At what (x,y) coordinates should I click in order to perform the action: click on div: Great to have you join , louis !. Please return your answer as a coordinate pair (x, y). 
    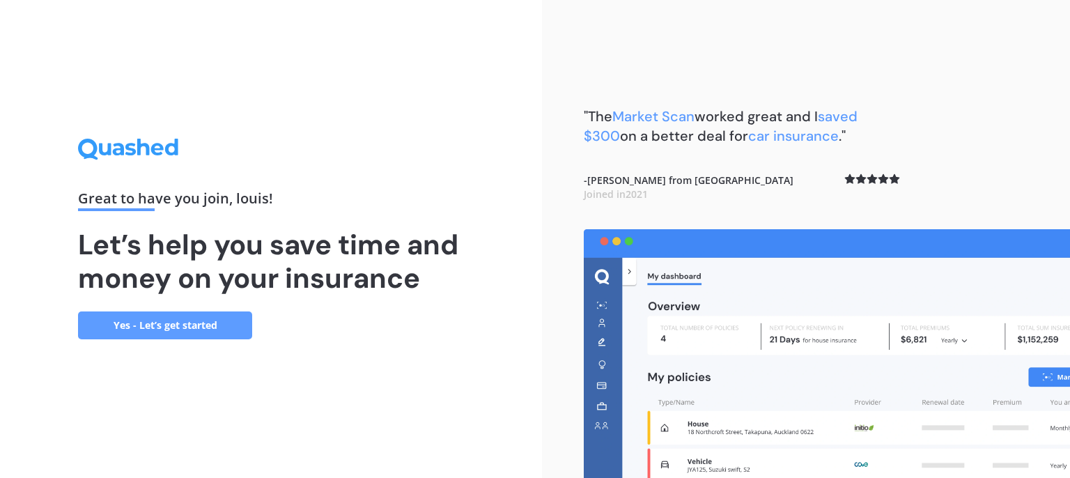
    Looking at the image, I should click on (271, 201).